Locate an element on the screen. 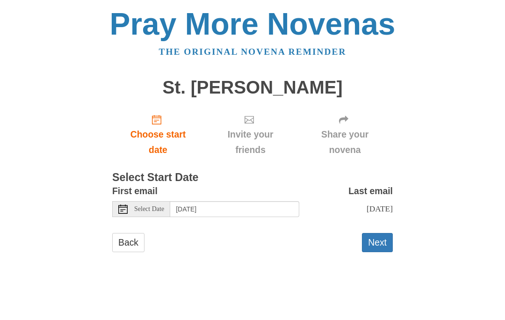 Image resolution: width=505 pixels, height=320 pixels. span: Select Date is located at coordinates (149, 209).